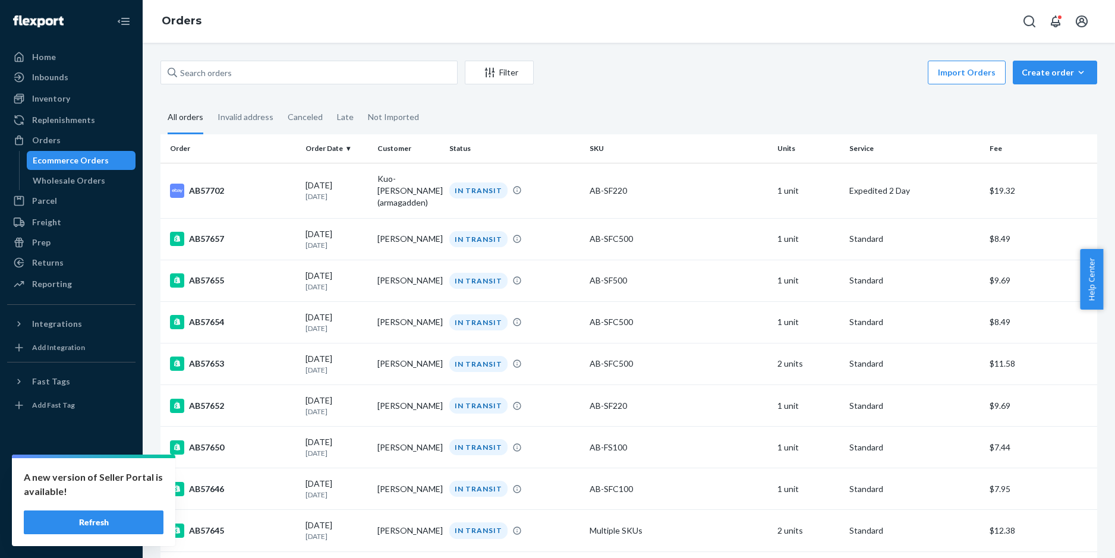 The image size is (1115, 558). Describe the element at coordinates (678, 239) in the screenshot. I see `div: AB-SFC500` at that location.